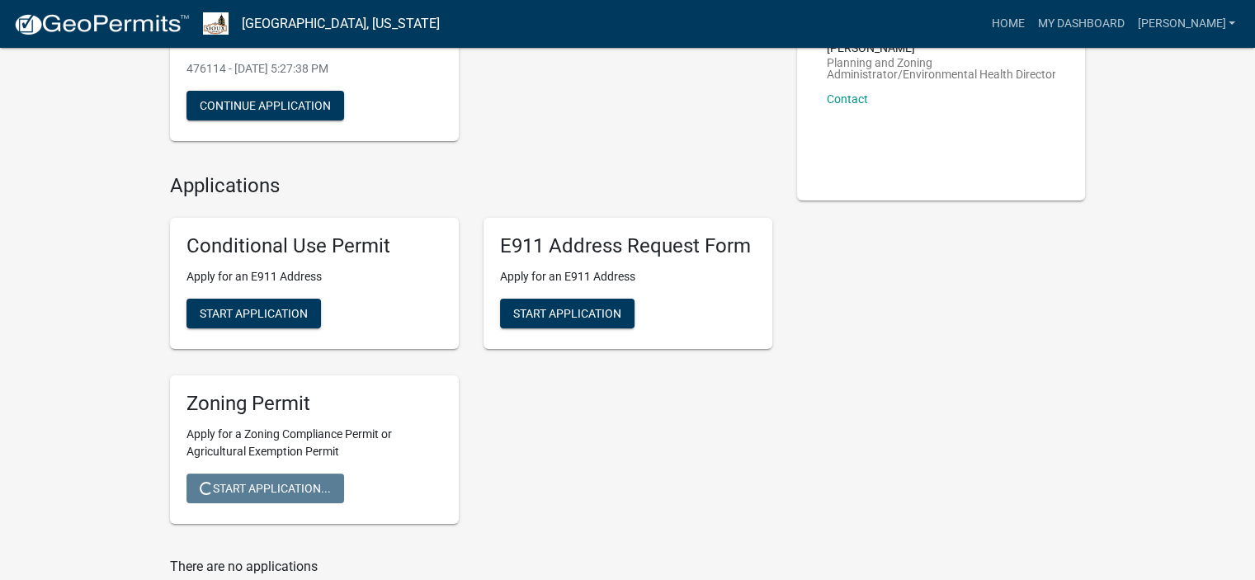  Describe the element at coordinates (265, 488) in the screenshot. I see `span: Start Application...` at that location.